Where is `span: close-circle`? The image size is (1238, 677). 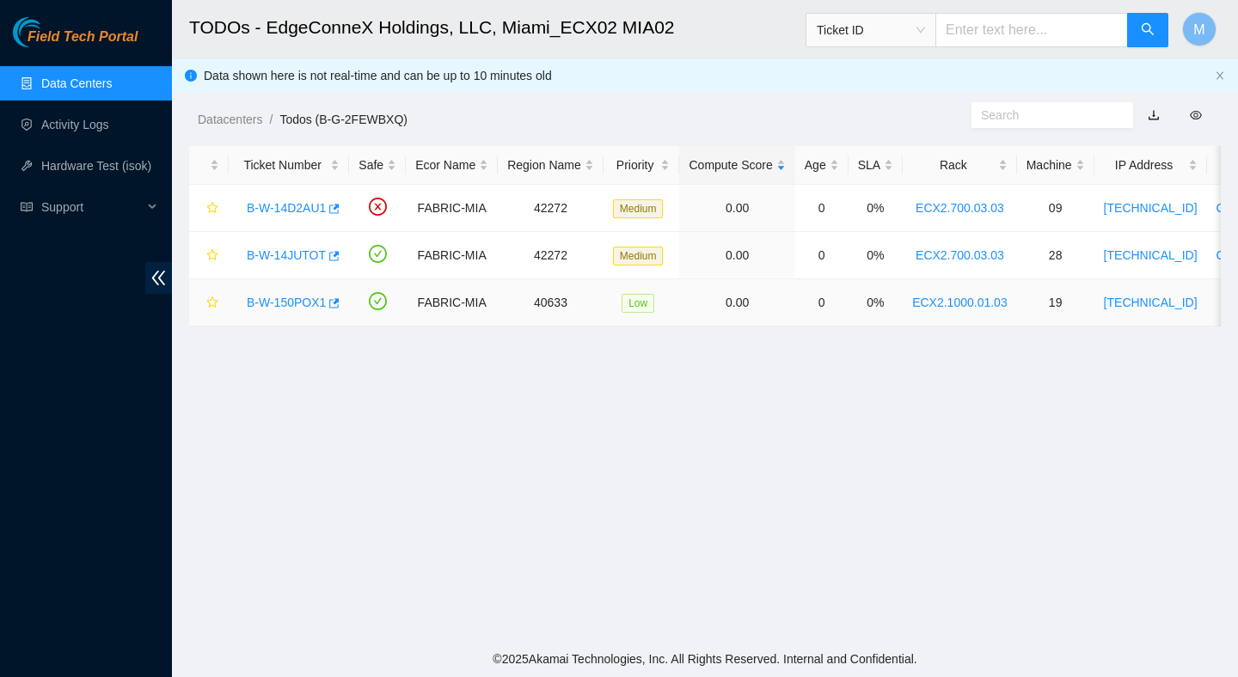 span: close-circle is located at coordinates (377, 206).